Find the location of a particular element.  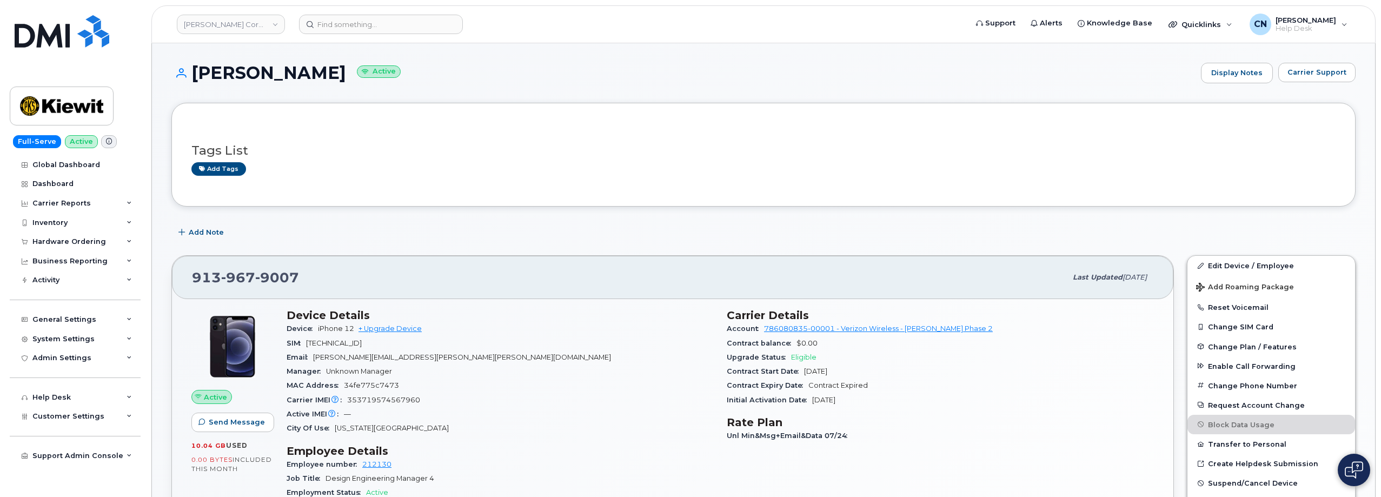

h3: Rate Plan is located at coordinates (941, 422).